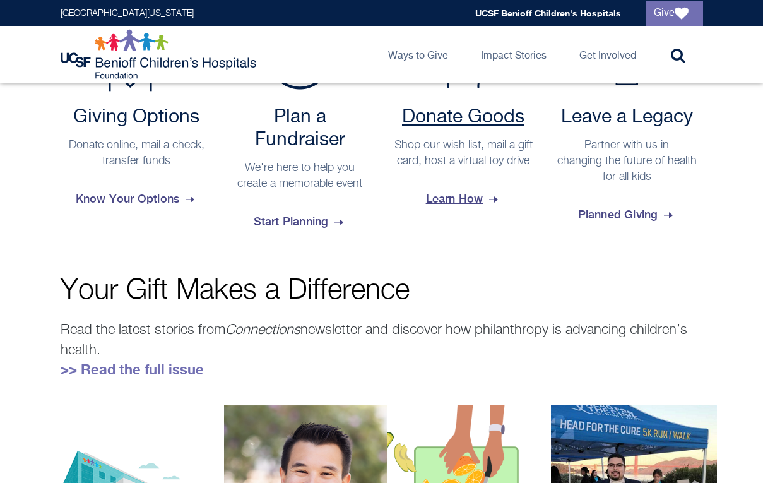  Describe the element at coordinates (300, 131) in the screenshot. I see `a: Plan a Fundraiser Plan a Fundraiser We're here to help you create a memorable event Start Planning` at that location.